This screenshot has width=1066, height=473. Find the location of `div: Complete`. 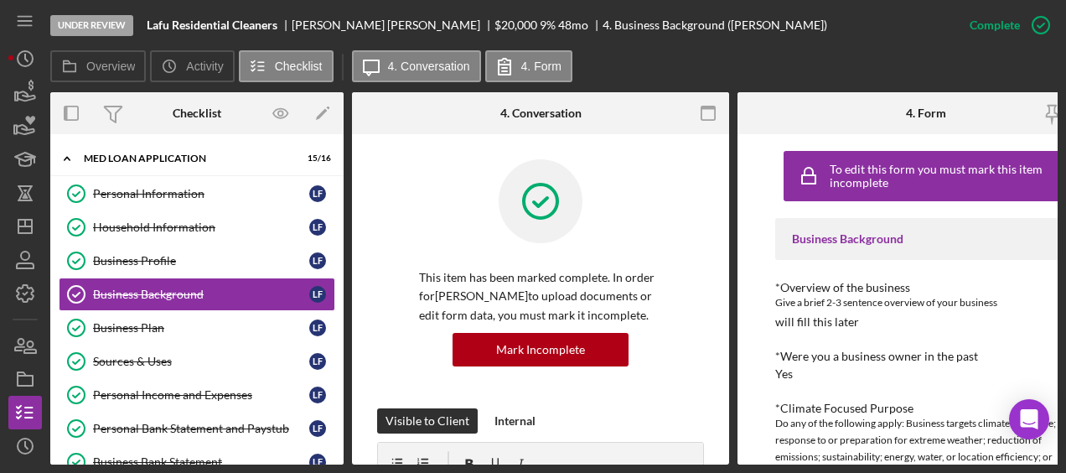

div: Complete is located at coordinates (995, 25).